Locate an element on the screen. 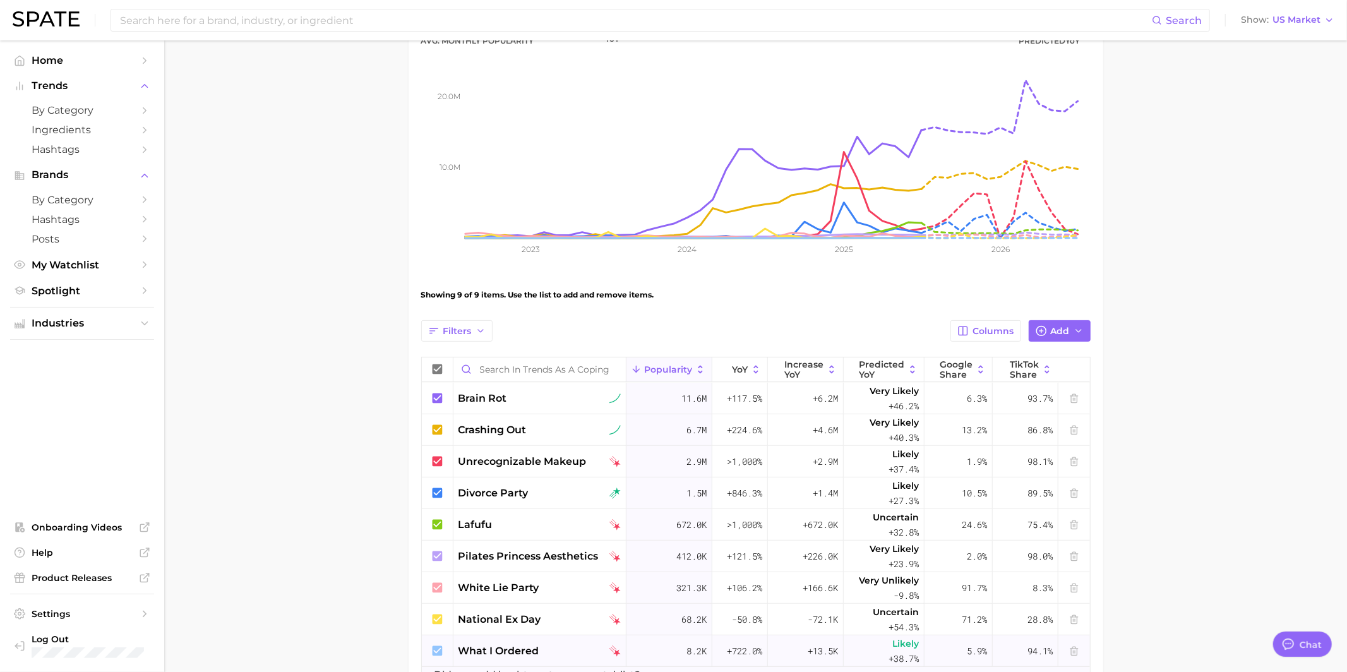 The width and height of the screenshot is (1347, 672). button: crashing outsustained riser6.7m+224.6%+4.6mVery Likely+40.3%13.2%86.8% is located at coordinates (756, 430).